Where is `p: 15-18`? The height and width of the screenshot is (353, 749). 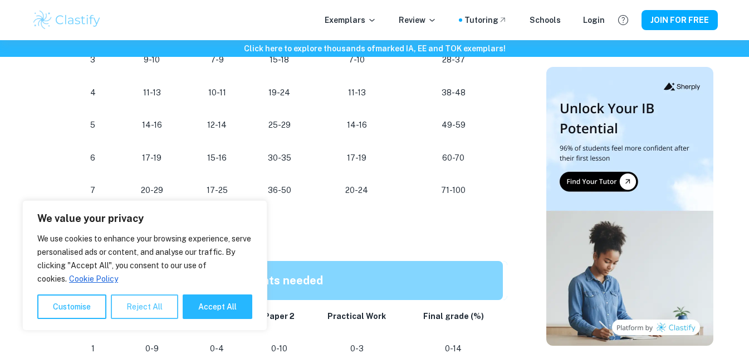
p: 15-18 is located at coordinates (280, 60).